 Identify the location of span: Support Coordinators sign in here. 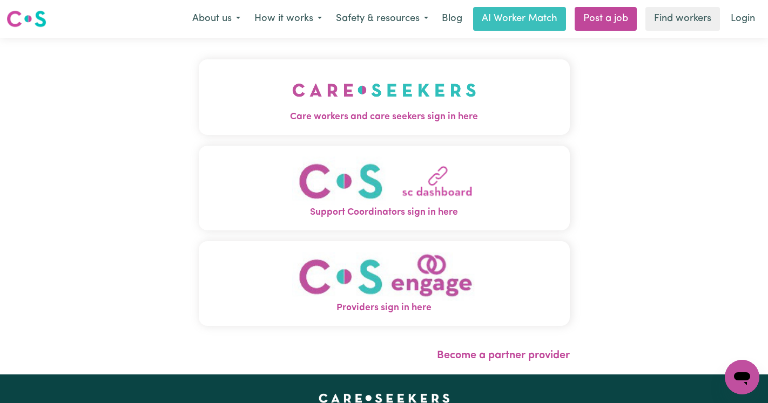
(384, 213).